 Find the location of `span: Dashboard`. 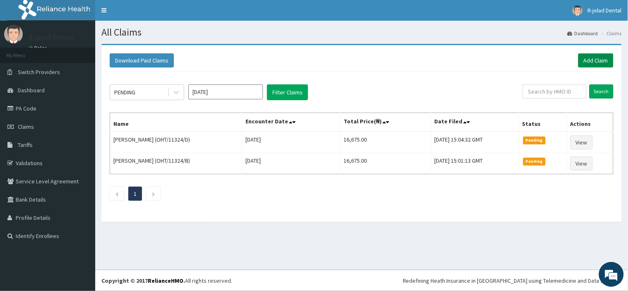

span: Dashboard is located at coordinates (31, 90).